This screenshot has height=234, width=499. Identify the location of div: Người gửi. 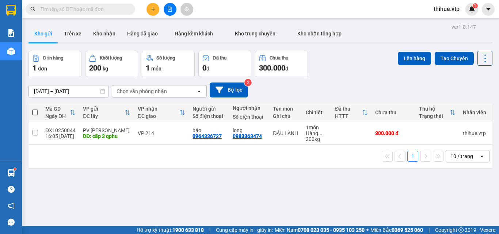
(209, 109).